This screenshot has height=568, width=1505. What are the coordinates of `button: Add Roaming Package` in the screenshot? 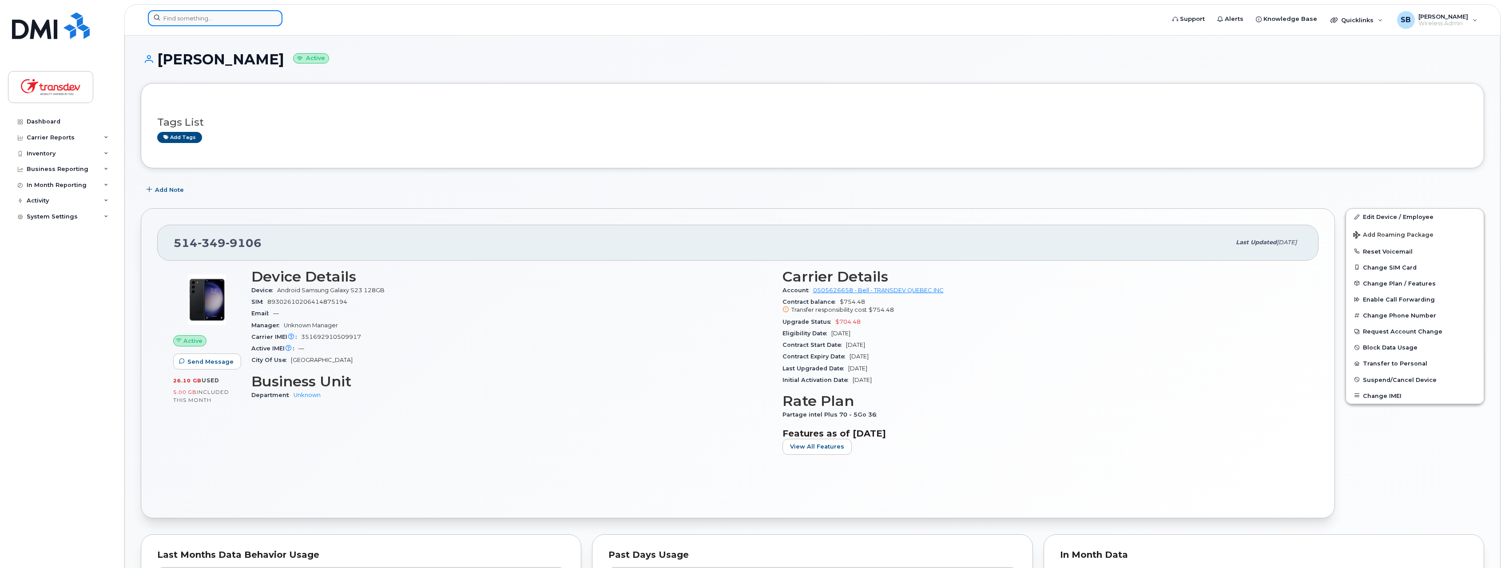 It's located at (1415, 234).